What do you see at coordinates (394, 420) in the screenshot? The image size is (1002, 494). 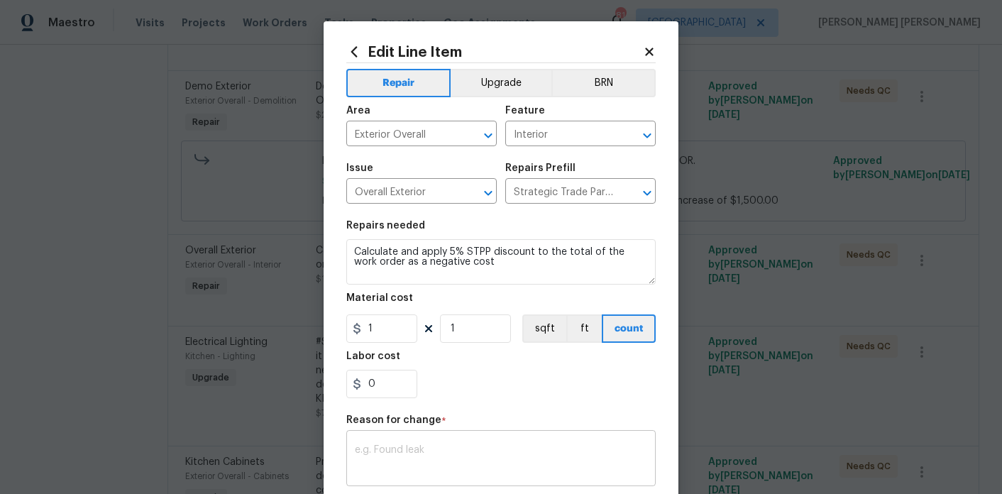 I see `h5: Reason for change` at bounding box center [394, 420].